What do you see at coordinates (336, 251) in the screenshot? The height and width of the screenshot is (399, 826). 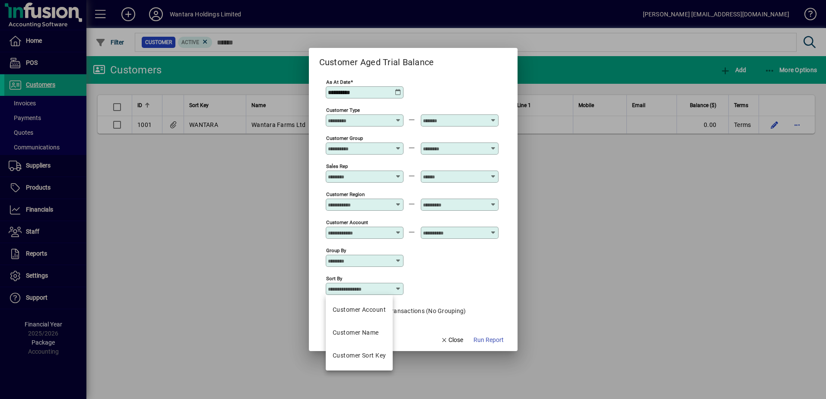 I see `mat-label: Group by` at bounding box center [336, 251].